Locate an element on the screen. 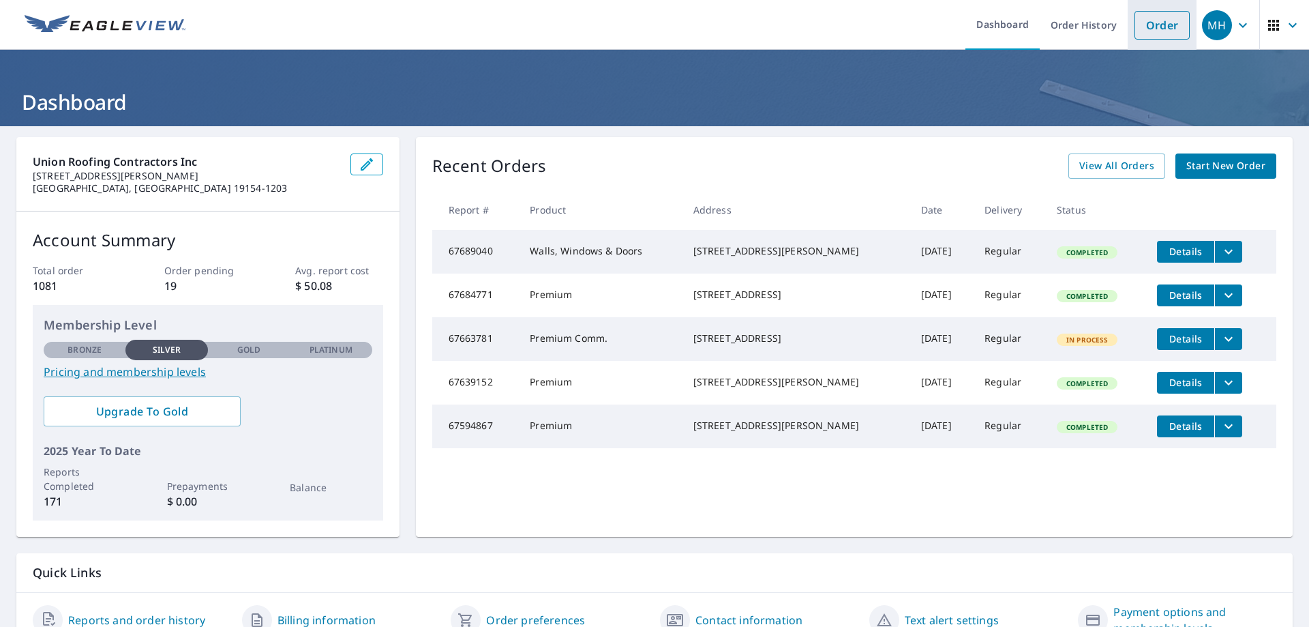 The width and height of the screenshot is (1309, 627). span: View All Orders is located at coordinates (1117, 166).